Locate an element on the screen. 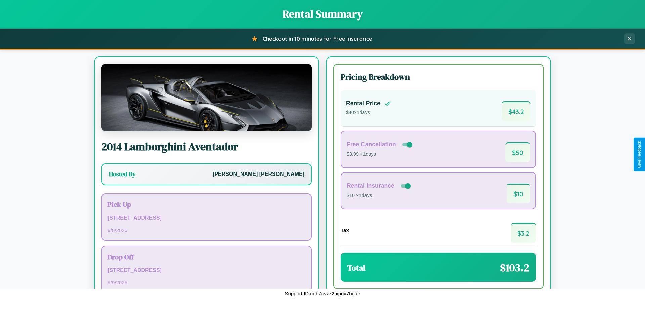  h4: Free Cancellation is located at coordinates (371, 144).